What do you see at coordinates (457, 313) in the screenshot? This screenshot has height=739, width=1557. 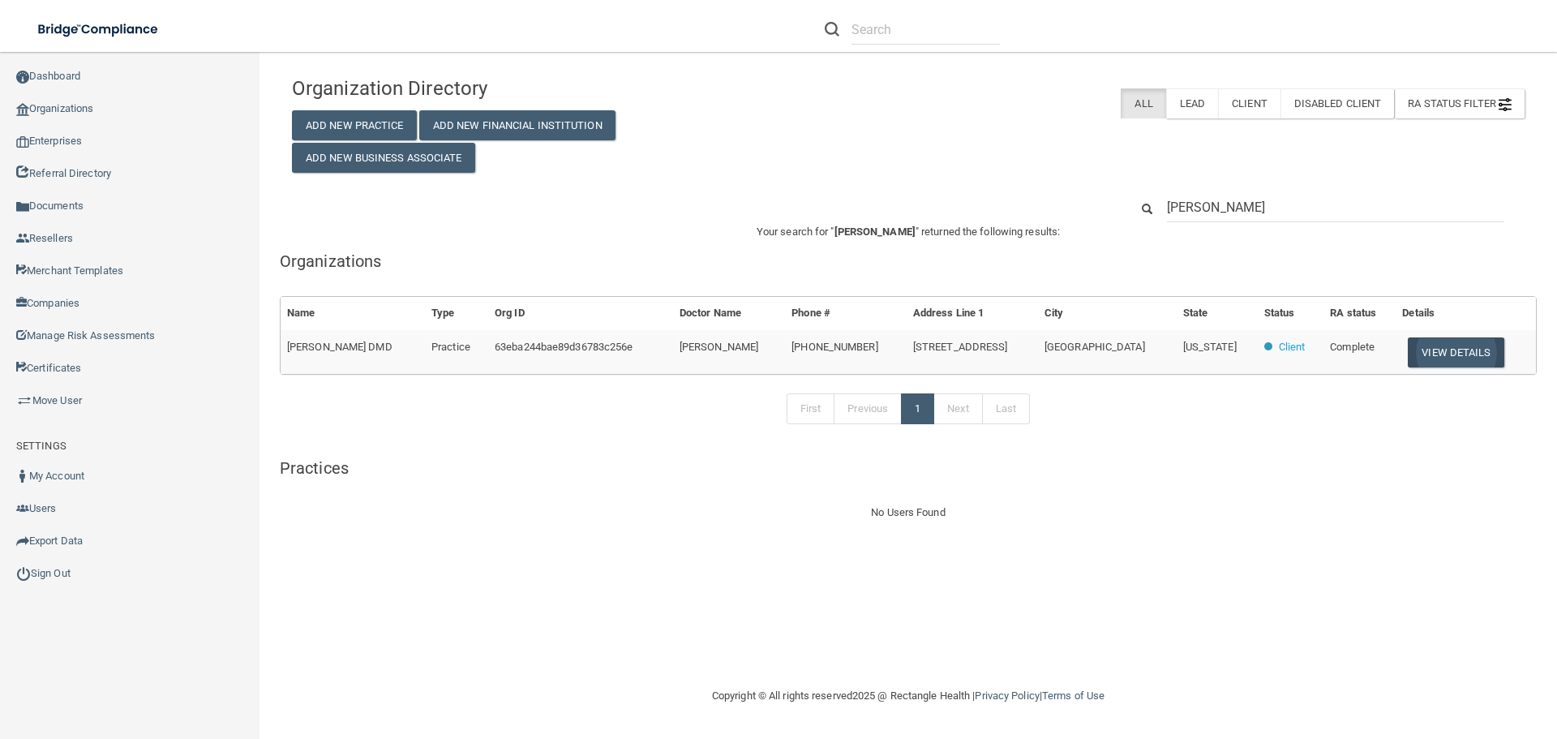 I see `th: Type` at bounding box center [457, 313].